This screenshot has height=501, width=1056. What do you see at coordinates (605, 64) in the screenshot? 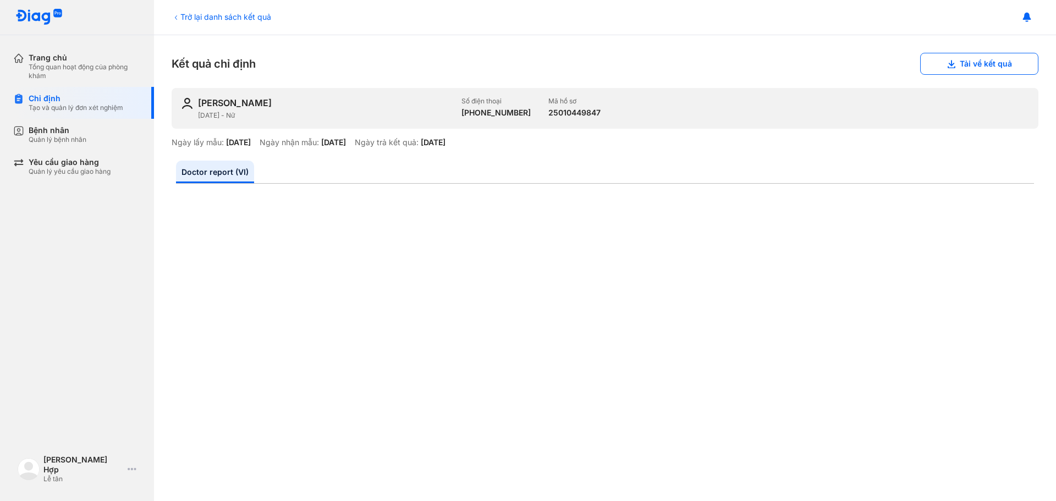
I see `div: Kết quả chỉ định` at bounding box center [605, 64].